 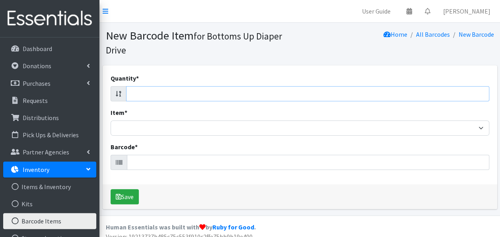 What do you see at coordinates (433, 34) in the screenshot?
I see `a: All Barcodes` at bounding box center [433, 34].